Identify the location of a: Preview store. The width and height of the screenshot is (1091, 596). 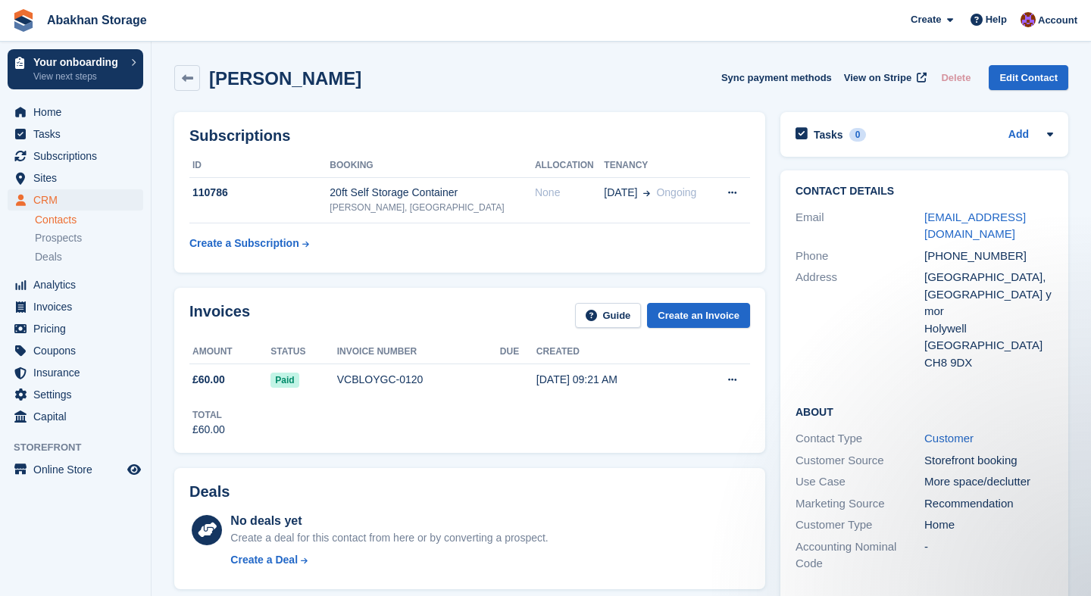
(134, 470).